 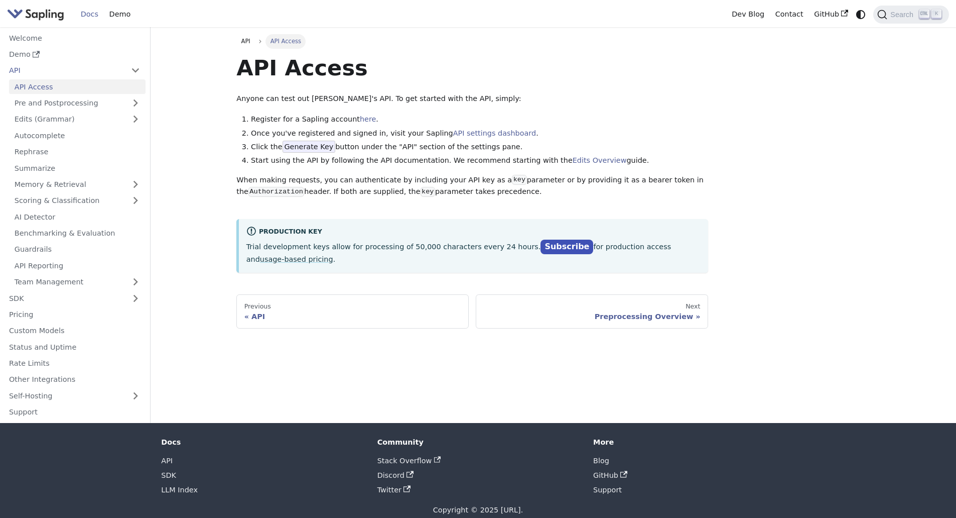 What do you see at coordinates (904, 15) in the screenshot?
I see `span: Search` at bounding box center [904, 15].